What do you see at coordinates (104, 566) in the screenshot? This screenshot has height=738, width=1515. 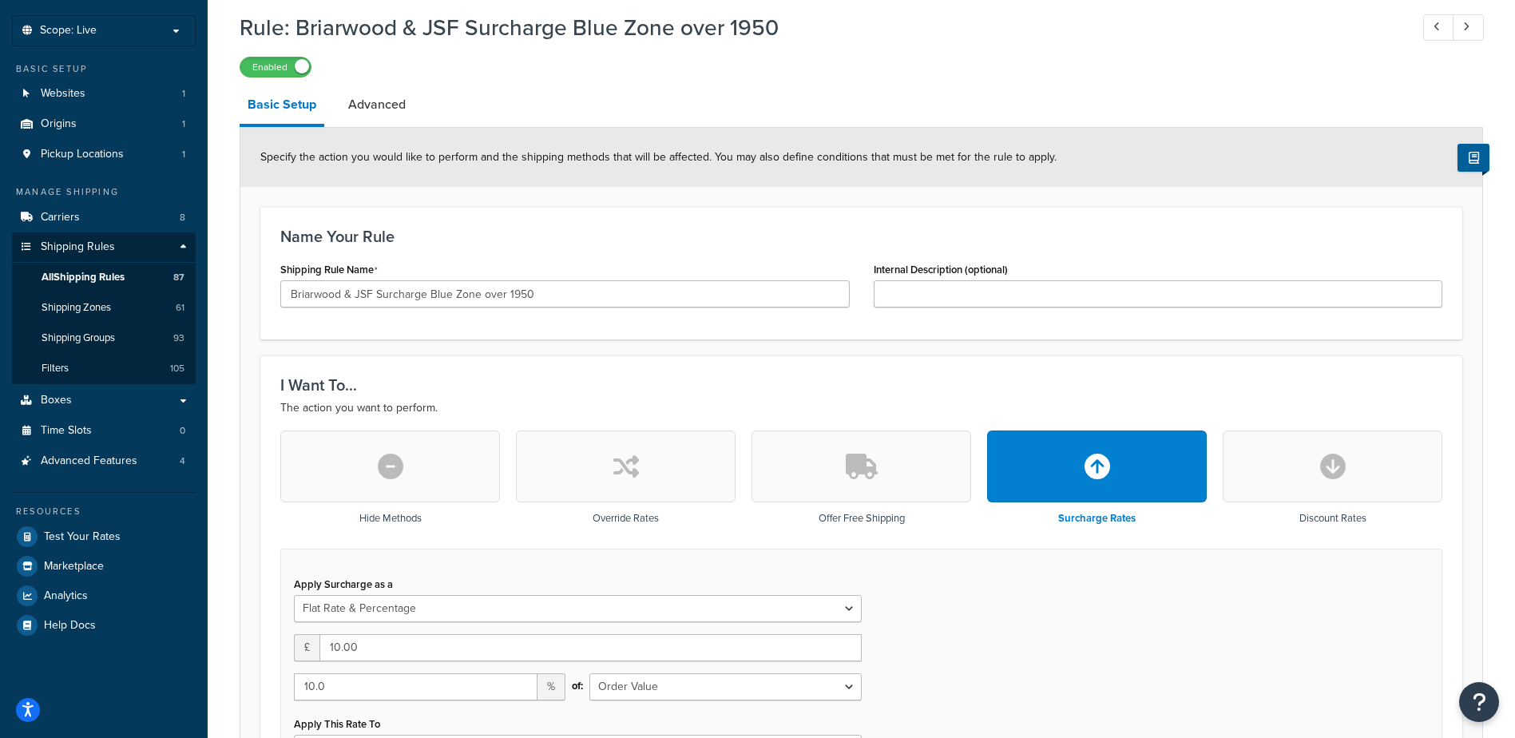 I see `li: Marketplace` at bounding box center [104, 566].